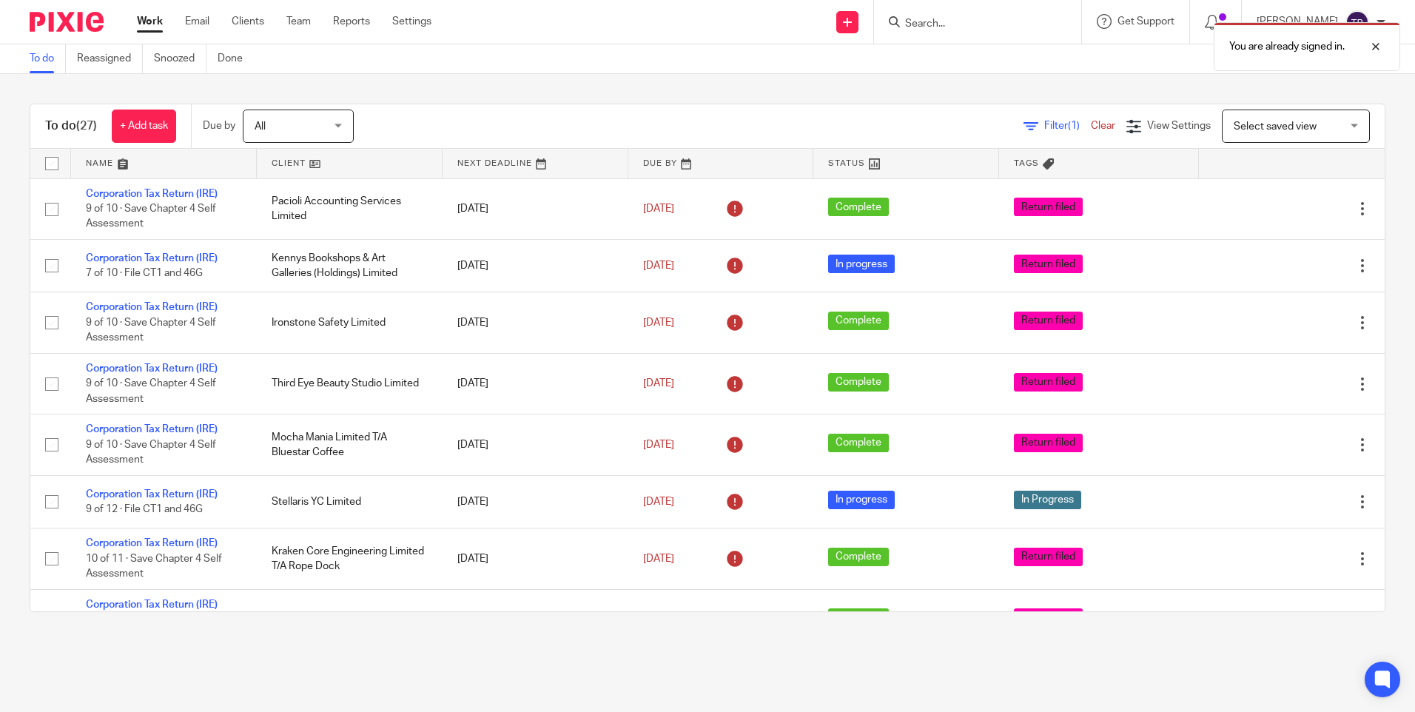 This screenshot has height=712, width=1415. What do you see at coordinates (219, 126) in the screenshot?
I see `p: Due by` at bounding box center [219, 126].